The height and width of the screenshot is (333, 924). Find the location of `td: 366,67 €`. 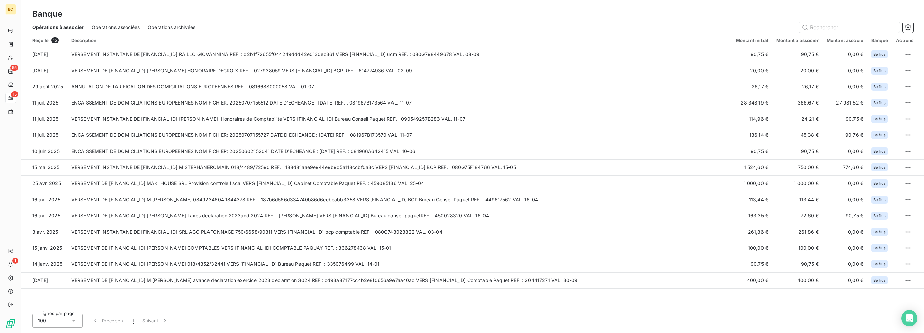

td: 366,67 € is located at coordinates (797, 103).